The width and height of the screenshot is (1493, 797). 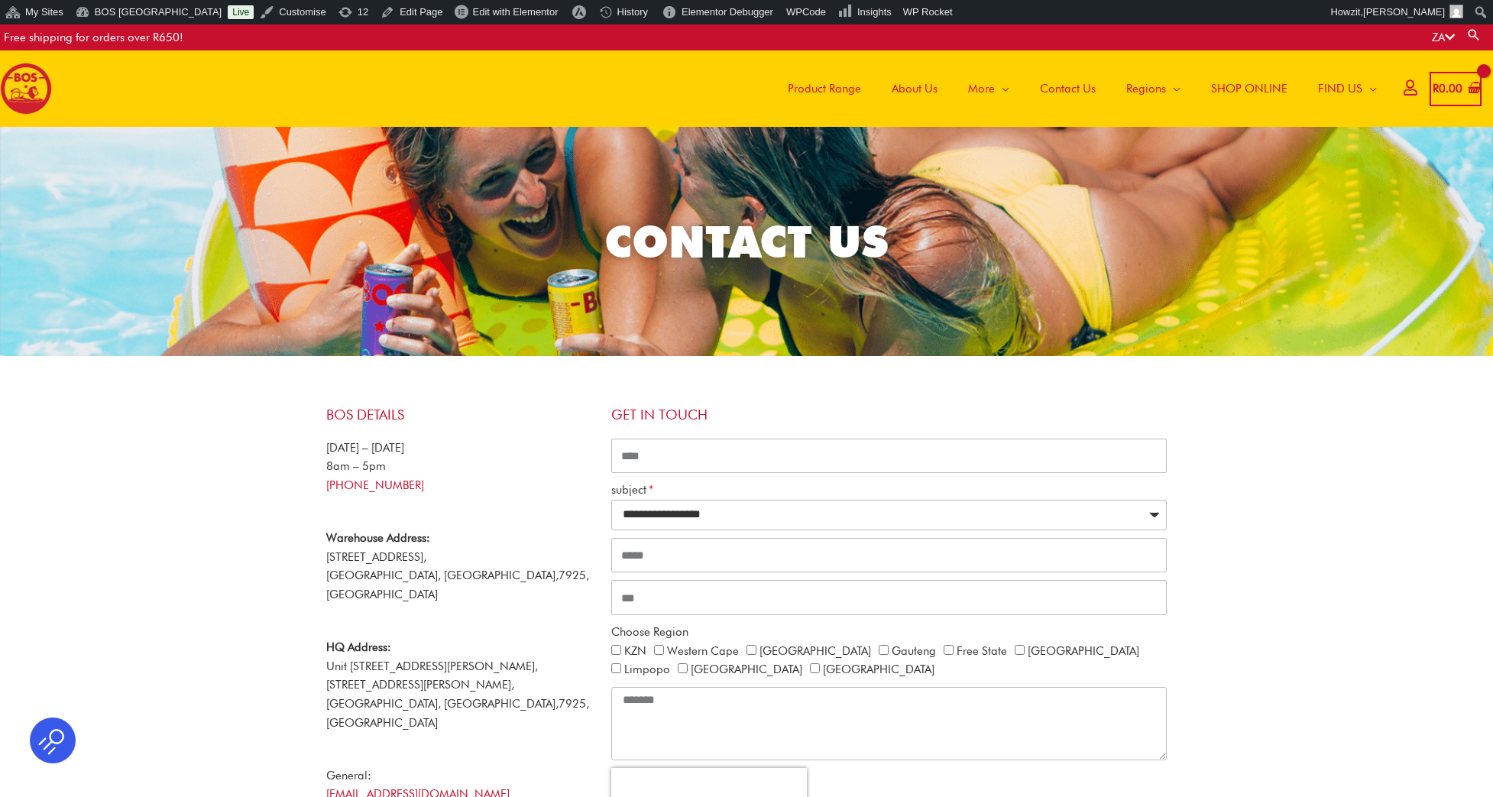 I want to click on nav: Site Navigation, so click(x=1077, y=89).